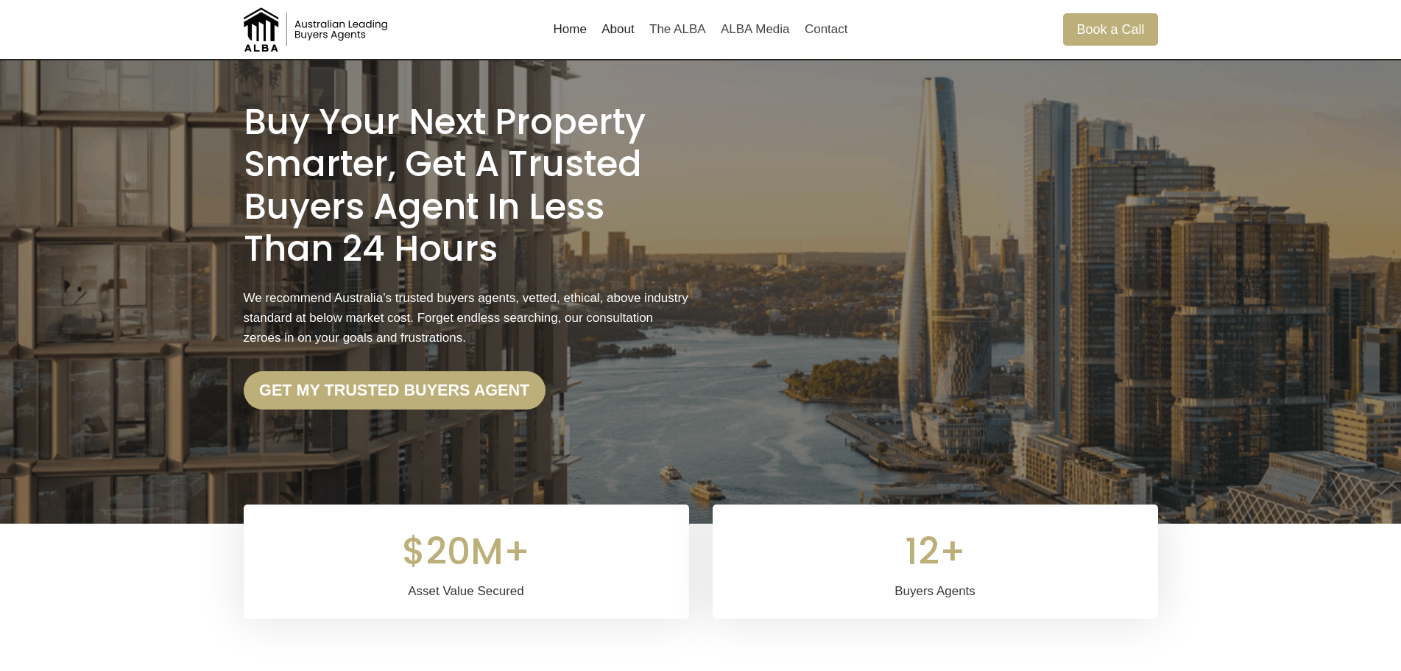 The height and width of the screenshot is (671, 1401). I want to click on a: The ALBA, so click(677, 29).